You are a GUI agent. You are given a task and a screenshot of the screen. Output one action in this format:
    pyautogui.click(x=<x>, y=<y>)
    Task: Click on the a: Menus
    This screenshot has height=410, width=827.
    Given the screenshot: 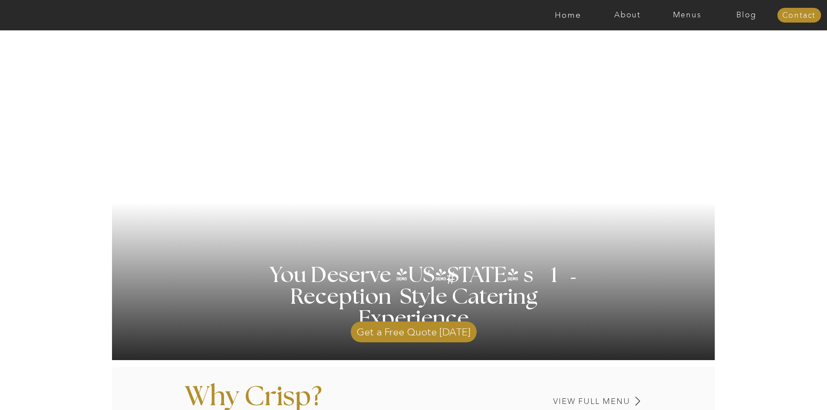 What is the action you would take?
    pyautogui.click(x=687, y=15)
    